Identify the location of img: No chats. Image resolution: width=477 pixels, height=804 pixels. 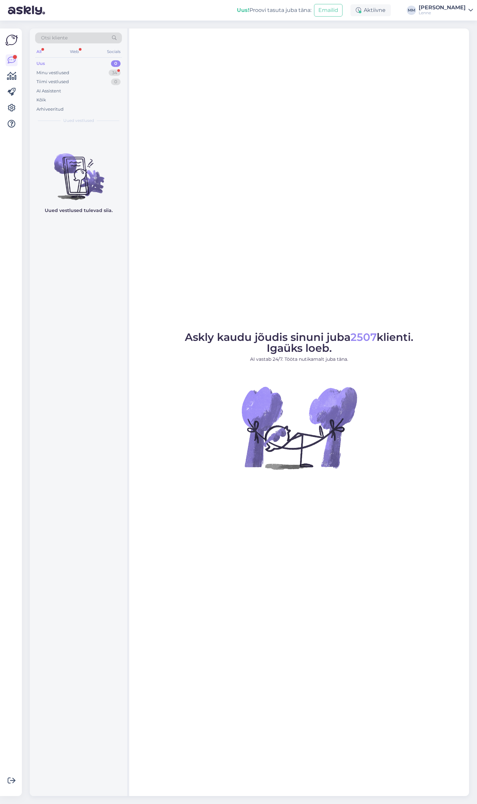
(79, 171).